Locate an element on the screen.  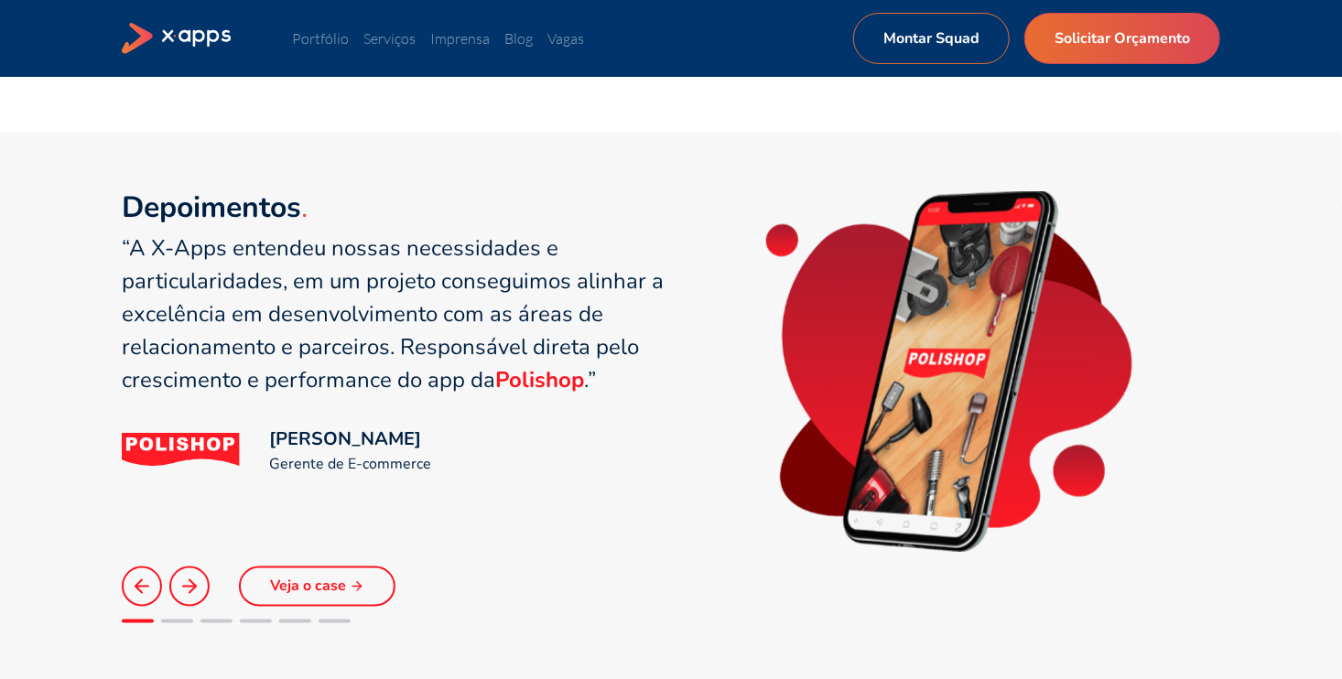
a: Solicitar Orçamento is located at coordinates (1122, 38).